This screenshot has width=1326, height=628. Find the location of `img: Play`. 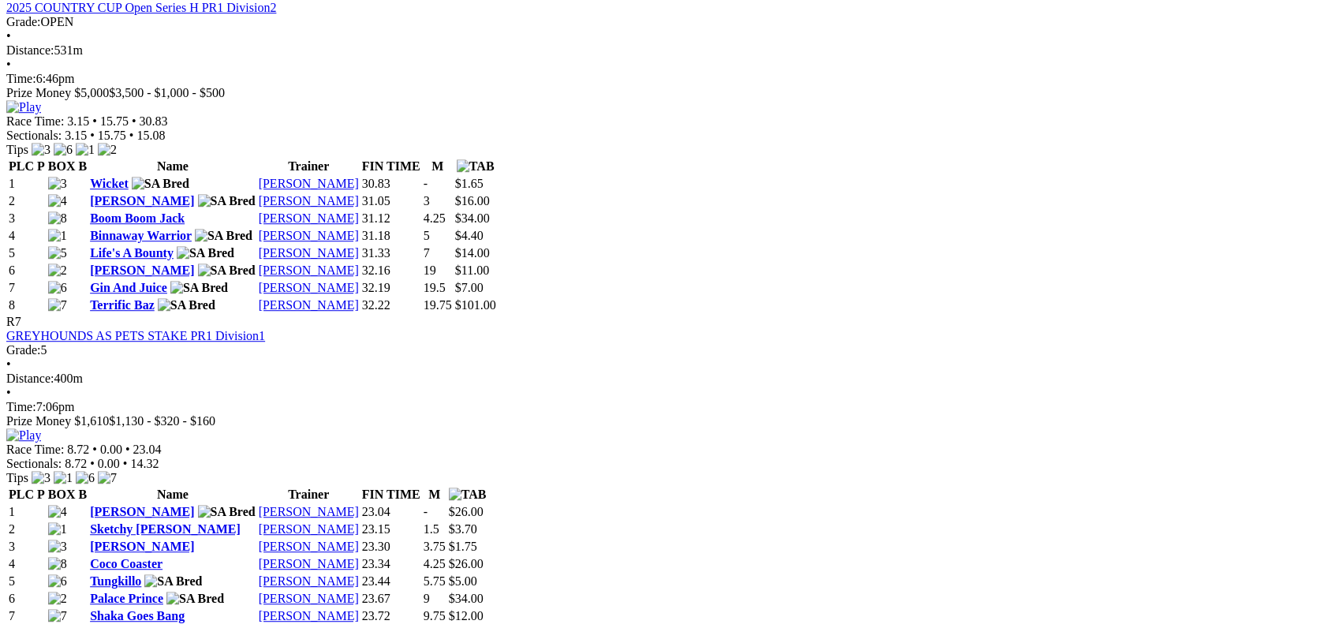

img: Play is located at coordinates (24, 107).